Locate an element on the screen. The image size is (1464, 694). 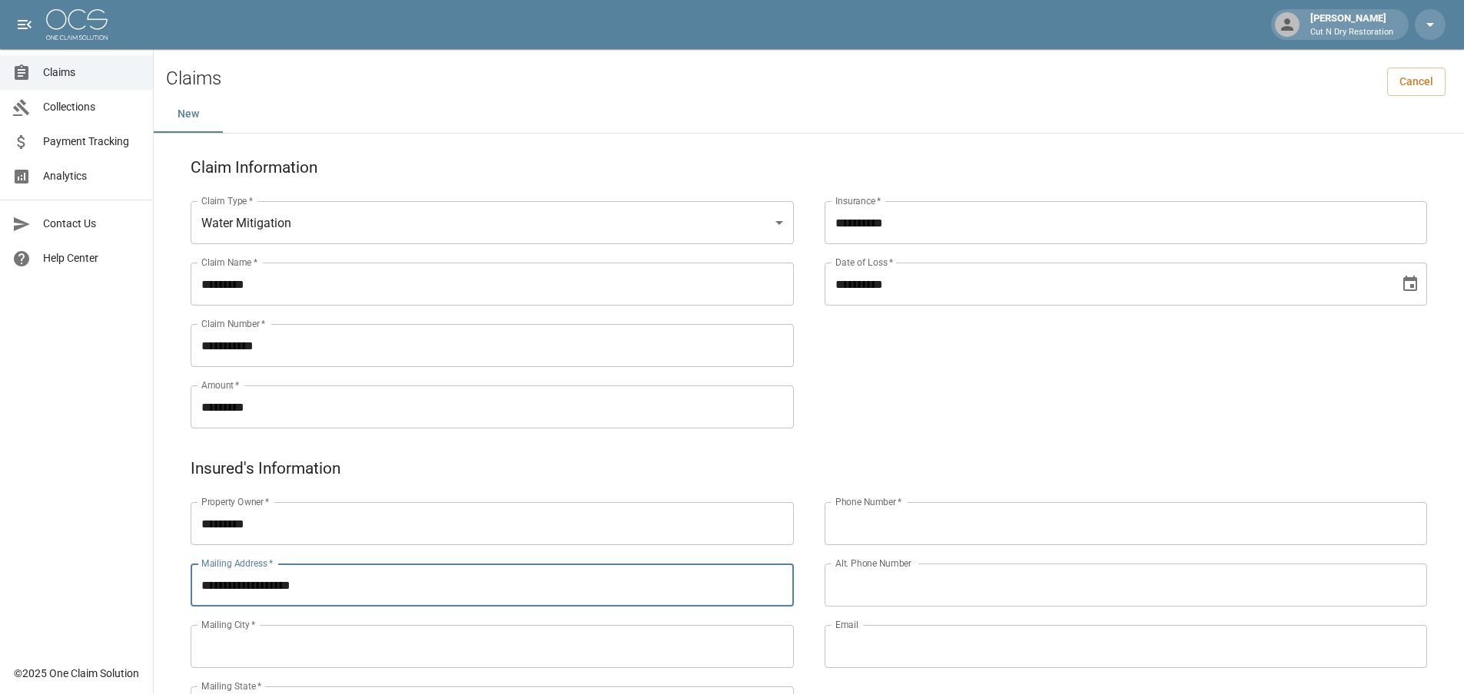
label: Claim Type is located at coordinates (227, 201).